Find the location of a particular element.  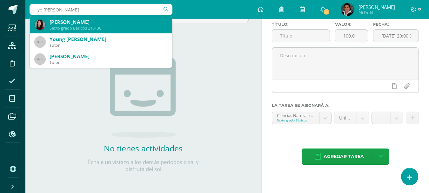

span: Agregar tarea is located at coordinates (344, 156).